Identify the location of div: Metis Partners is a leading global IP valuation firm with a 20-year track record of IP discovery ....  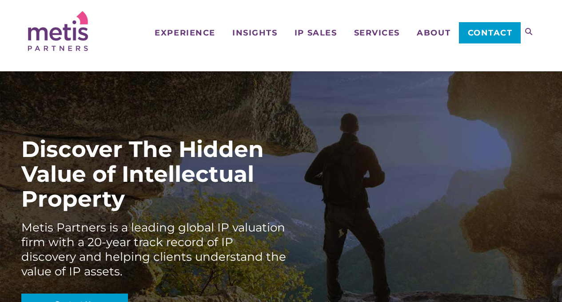
(154, 250).